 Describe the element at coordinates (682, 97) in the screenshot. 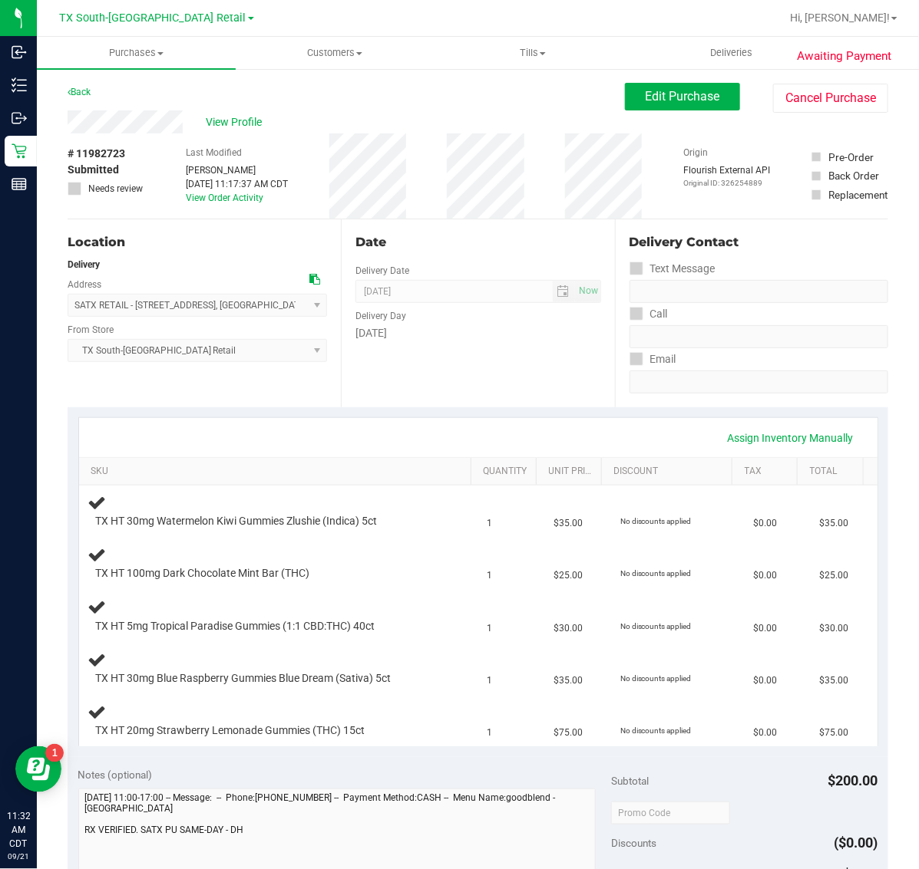

I see `button: Edit Purchase` at that location.